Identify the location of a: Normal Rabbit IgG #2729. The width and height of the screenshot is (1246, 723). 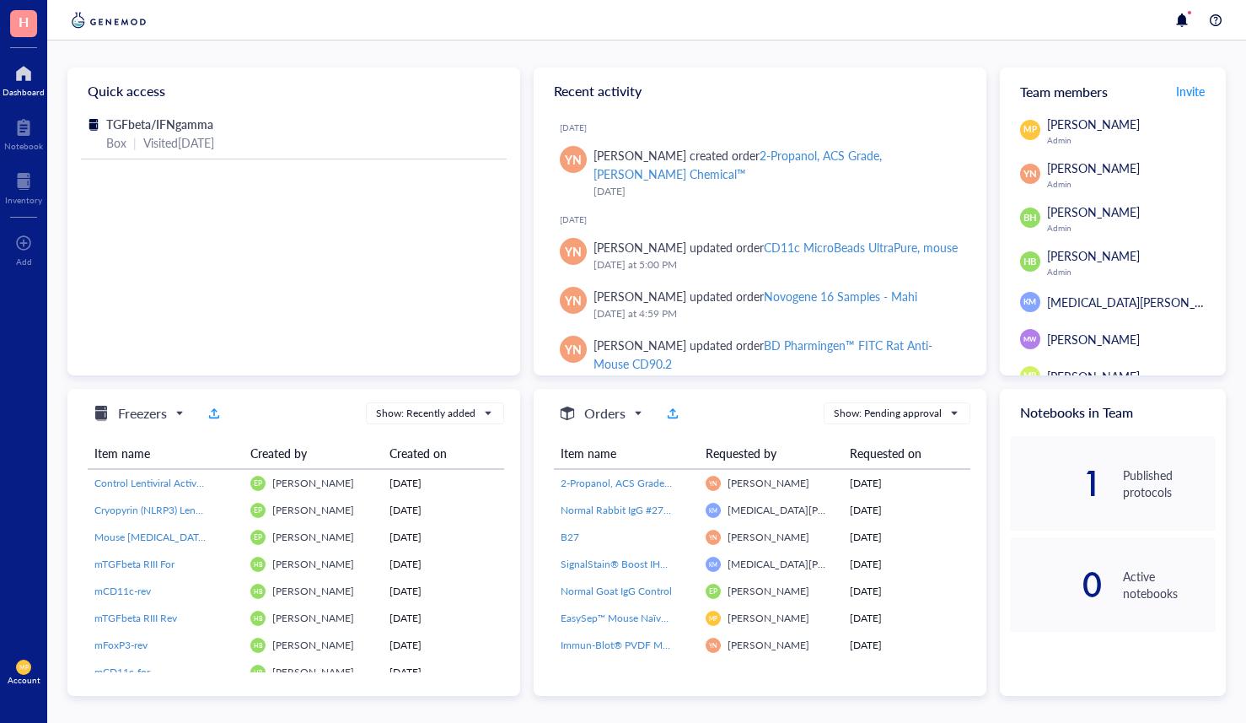
(626, 510).